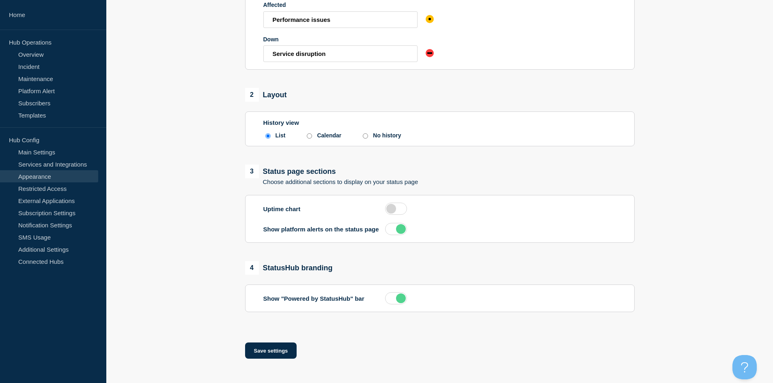 The height and width of the screenshot is (383, 773). I want to click on div: down, so click(430, 53).